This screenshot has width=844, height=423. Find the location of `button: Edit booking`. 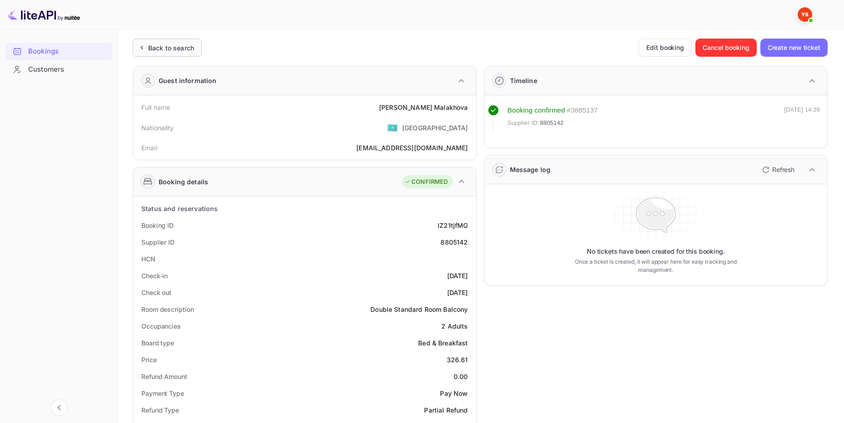

button: Edit booking is located at coordinates (665, 48).